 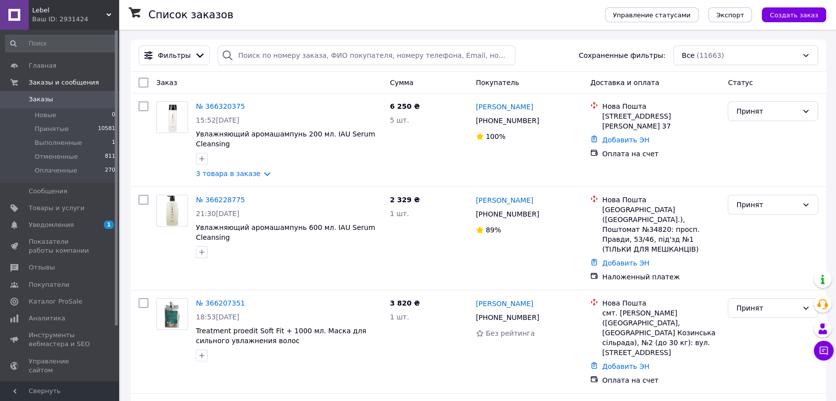 I want to click on span: Управление статусами, so click(x=652, y=15).